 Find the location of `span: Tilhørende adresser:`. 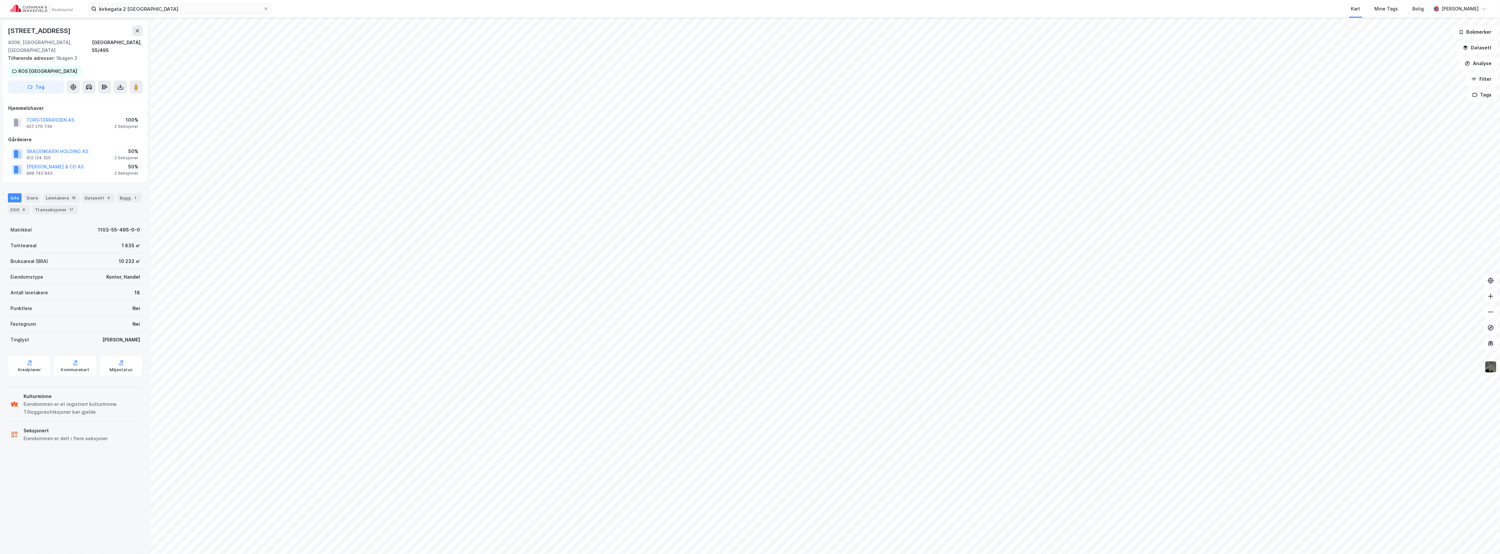

span: Tilhørende adresser: is located at coordinates (32, 58).